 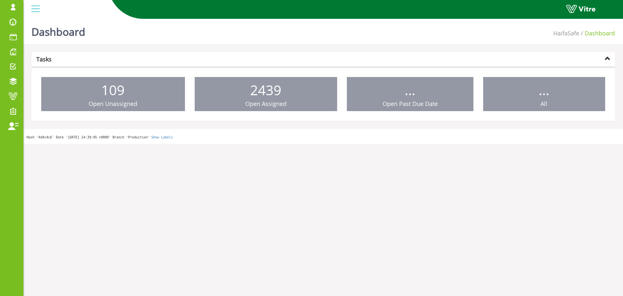 I want to click on span: Open Past Due Date, so click(x=410, y=103).